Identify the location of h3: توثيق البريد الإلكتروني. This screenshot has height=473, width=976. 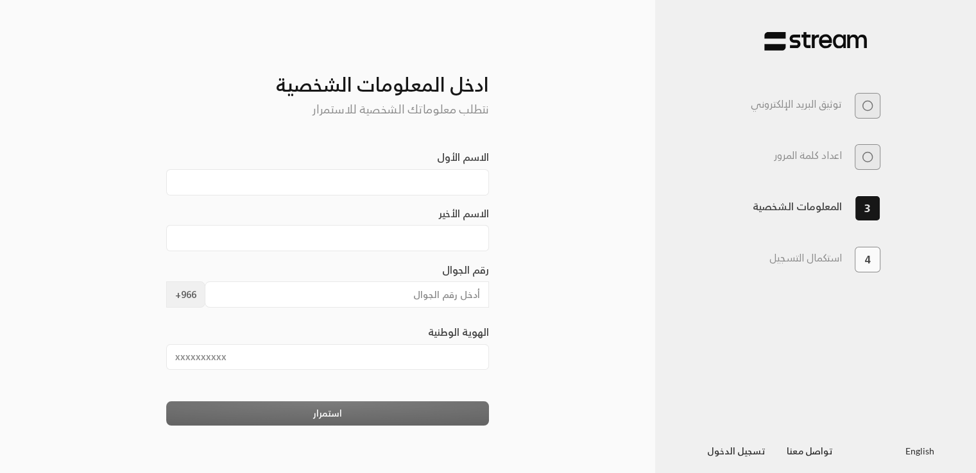
(796, 104).